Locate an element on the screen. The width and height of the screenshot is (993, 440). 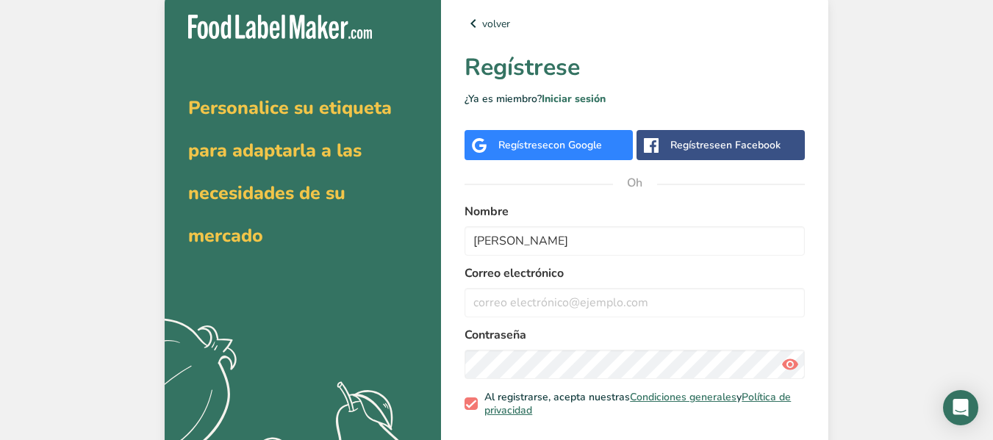
img: Fabricante de etiquetas para alimentos is located at coordinates (280, 26).